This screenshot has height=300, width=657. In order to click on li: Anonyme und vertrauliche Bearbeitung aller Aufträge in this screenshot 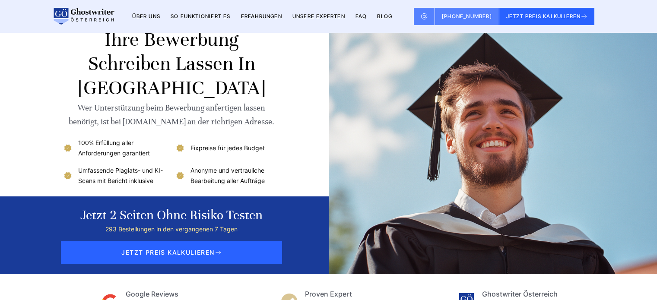, I will do `click(228, 176)`.